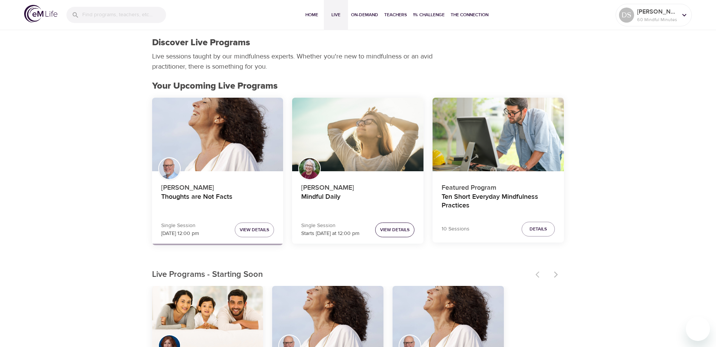 The height and width of the screenshot is (347, 716). I want to click on p: 60 Mindful Minutes, so click(657, 20).